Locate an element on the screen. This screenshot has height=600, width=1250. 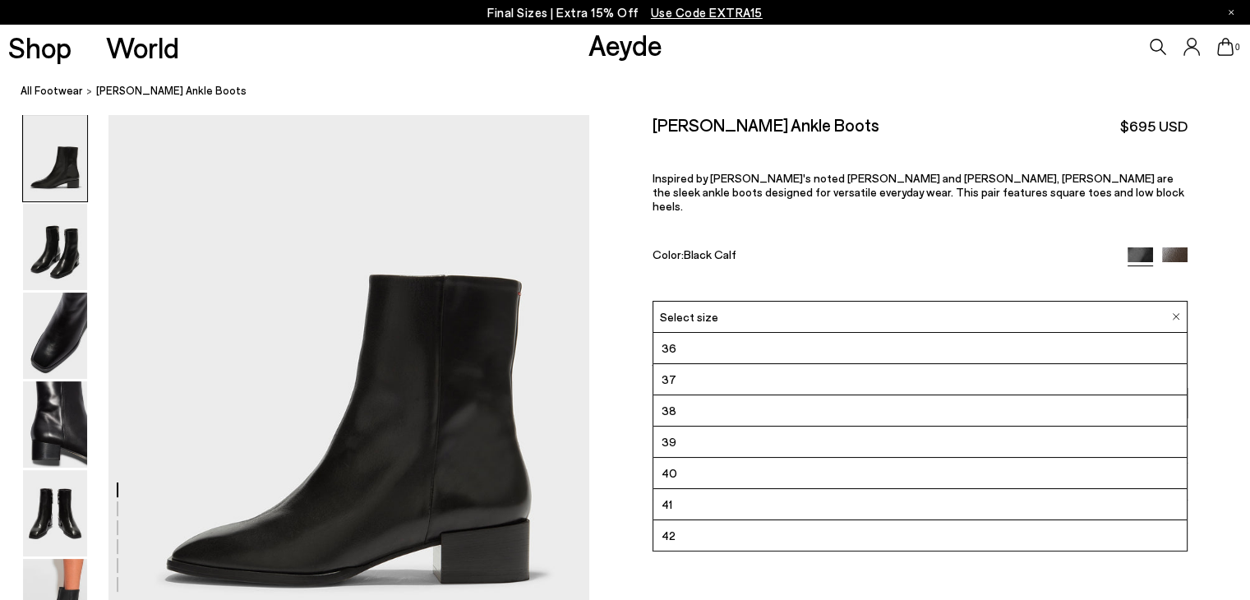
a: Shop is located at coordinates (39, 47).